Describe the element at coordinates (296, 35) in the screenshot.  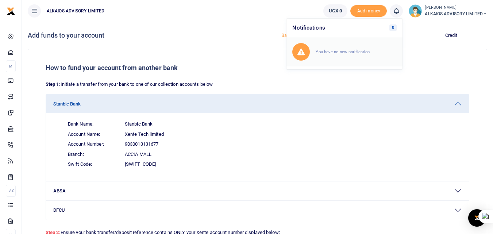
I see `button: Bank Transfer` at that location.